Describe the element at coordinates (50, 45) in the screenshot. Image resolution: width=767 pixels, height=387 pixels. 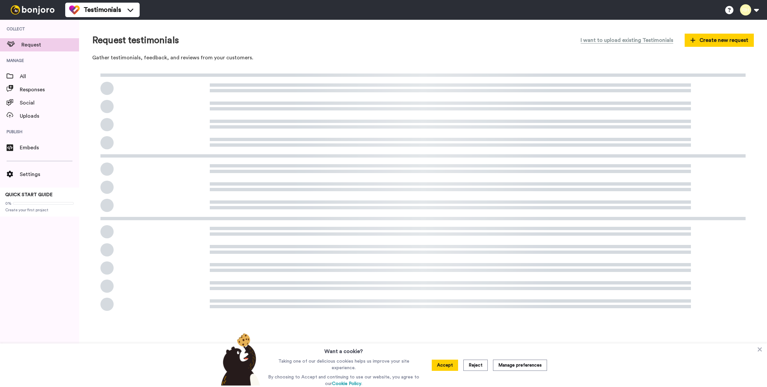
I see `span: Request` at that location.